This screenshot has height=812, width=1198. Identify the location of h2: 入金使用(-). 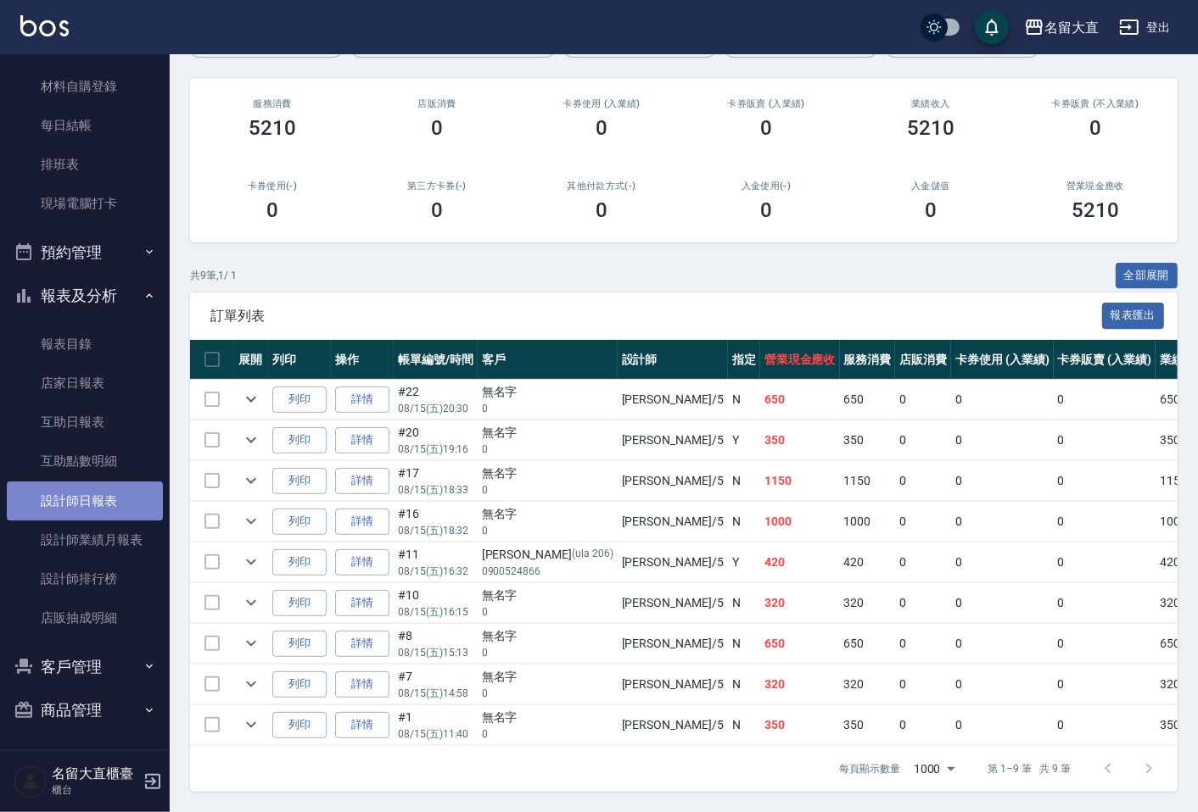
(766, 186).